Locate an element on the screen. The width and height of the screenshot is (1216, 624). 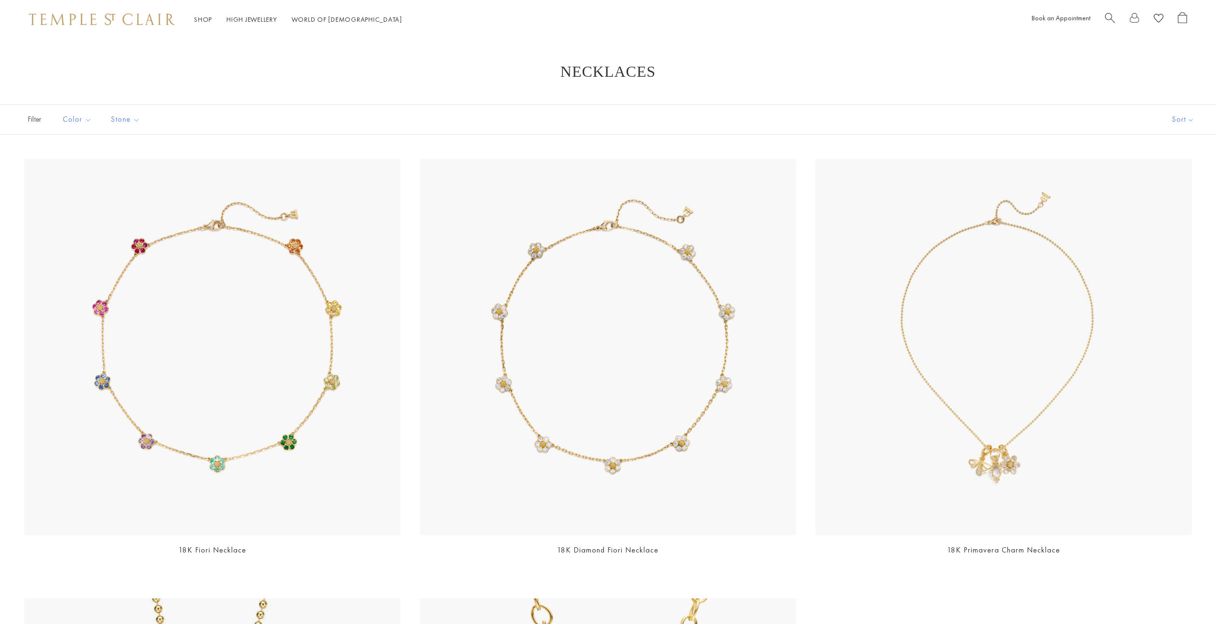
nav: Main navigation is located at coordinates (298, 19).